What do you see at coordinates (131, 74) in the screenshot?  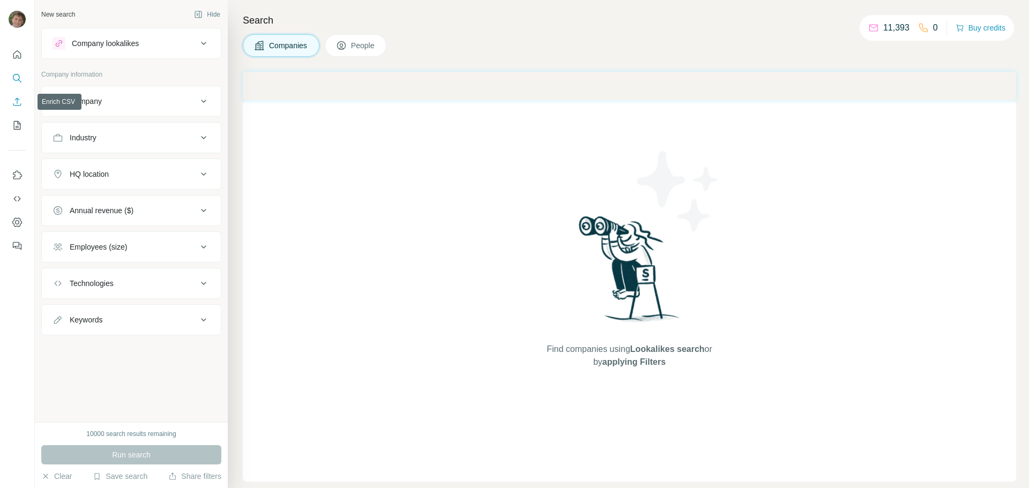 I see `p: Company information` at bounding box center [131, 74].